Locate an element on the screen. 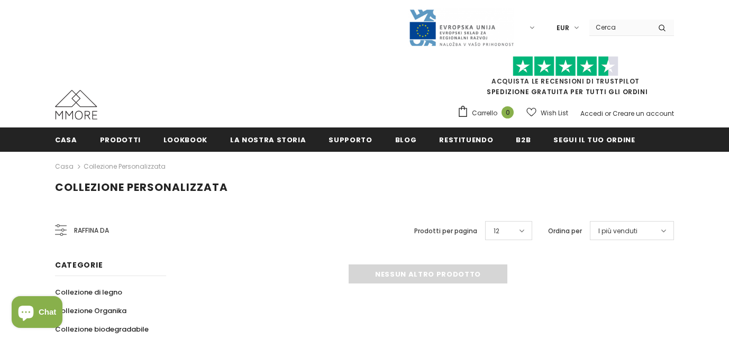 Image resolution: width=729 pixels, height=339 pixels. a: supporto is located at coordinates (350, 139).